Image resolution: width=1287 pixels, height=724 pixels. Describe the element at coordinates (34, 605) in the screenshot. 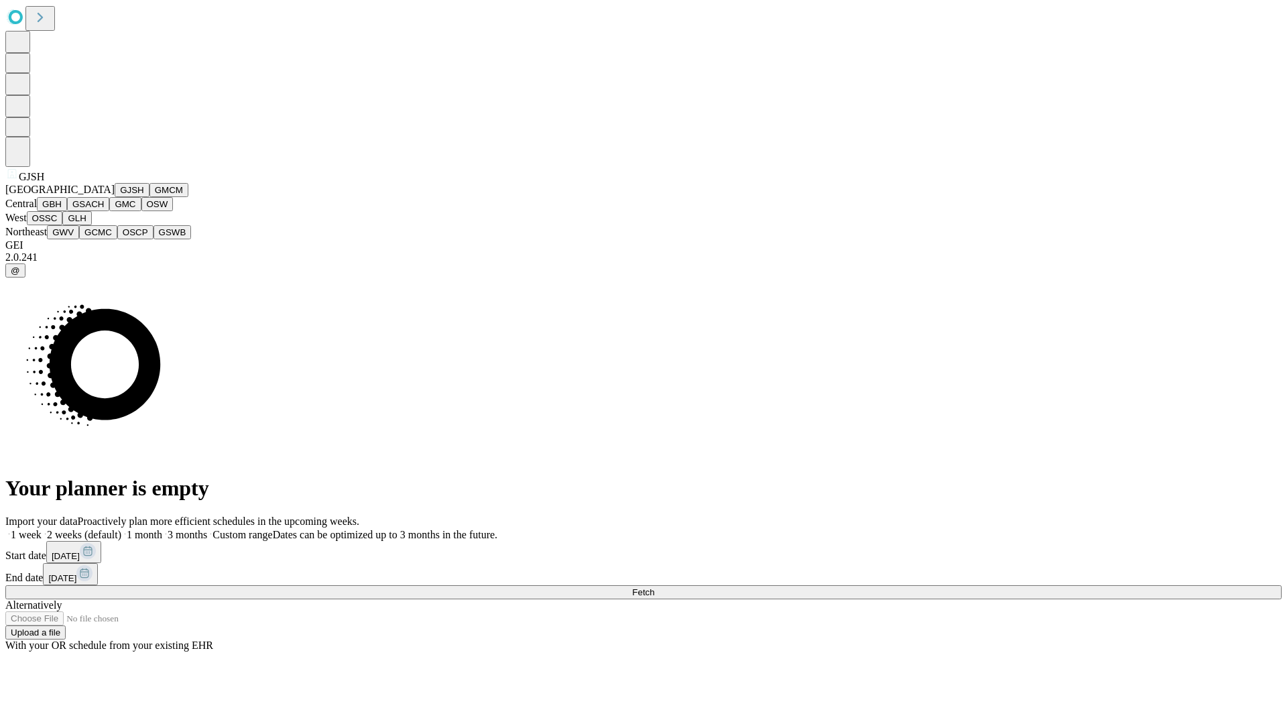

I see `span: Alternatively` at that location.